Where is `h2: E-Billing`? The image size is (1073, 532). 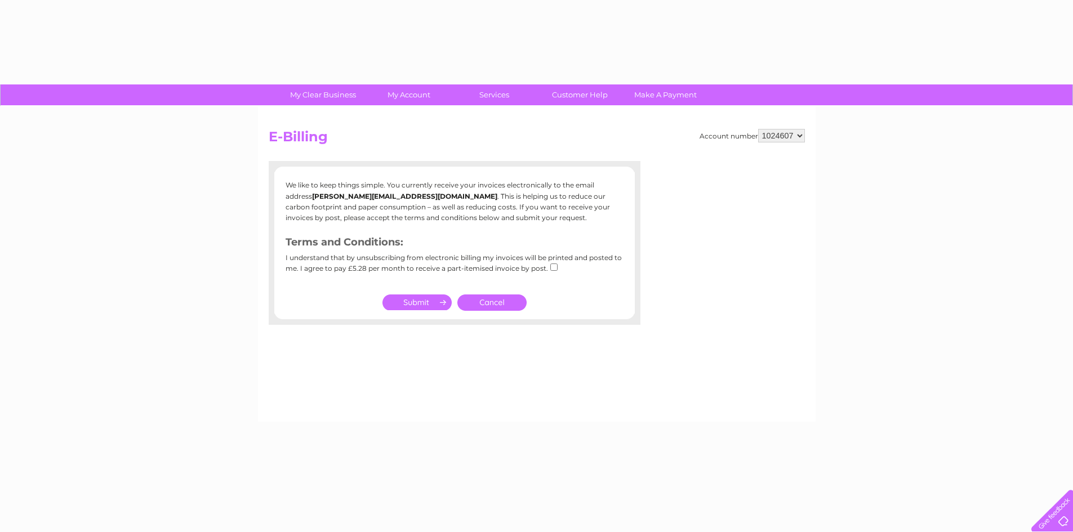 h2: E-Billing is located at coordinates (537, 140).